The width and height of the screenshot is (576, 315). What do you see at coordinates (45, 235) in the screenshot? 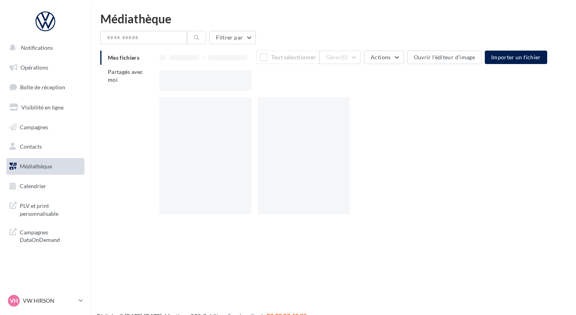
I see `a: Campagnes DataOnDemand` at bounding box center [45, 235].